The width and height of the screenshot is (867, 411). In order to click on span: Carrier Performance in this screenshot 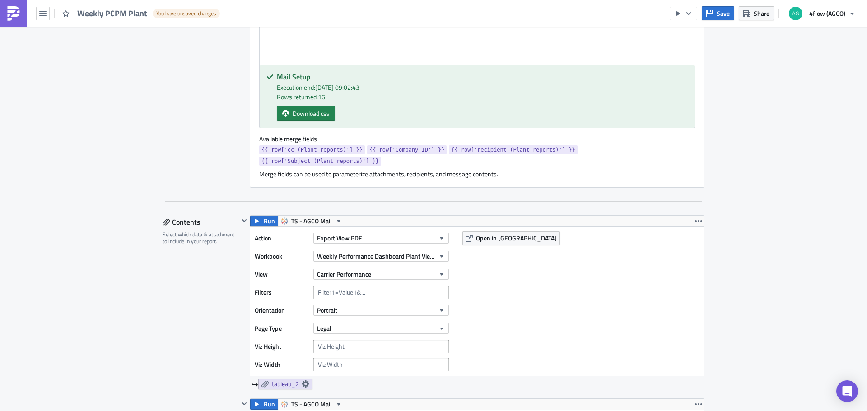, I will do `click(344, 274)`.